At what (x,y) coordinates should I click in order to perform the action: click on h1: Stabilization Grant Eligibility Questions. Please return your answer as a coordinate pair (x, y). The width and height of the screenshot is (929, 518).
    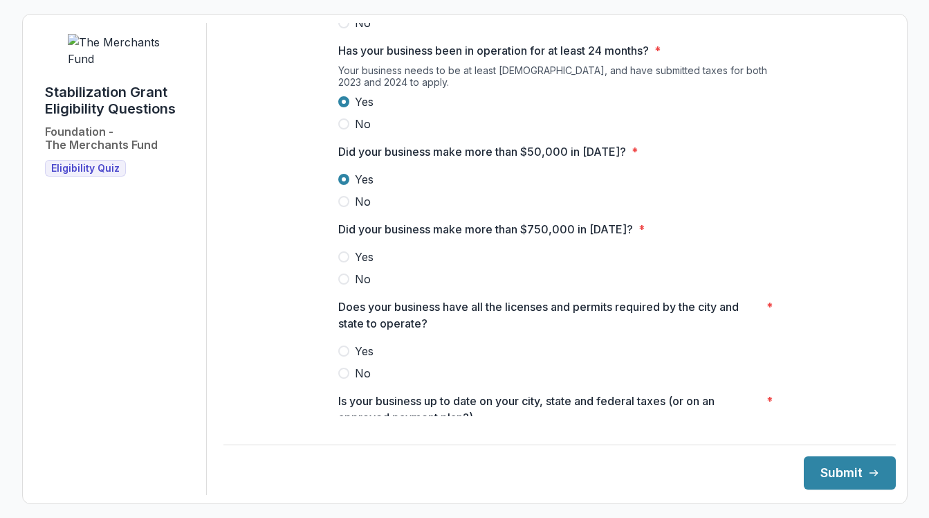
    Looking at the image, I should click on (120, 100).